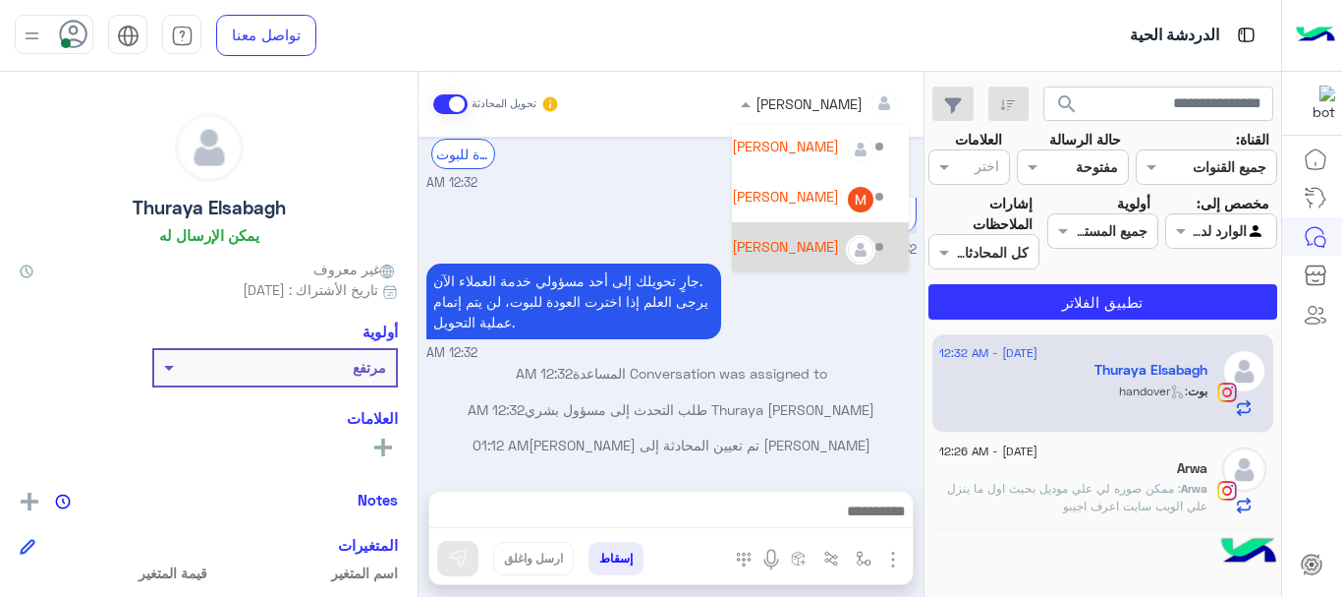 The height and width of the screenshot is (597, 1342). I want to click on img: create order, so click(799, 558).